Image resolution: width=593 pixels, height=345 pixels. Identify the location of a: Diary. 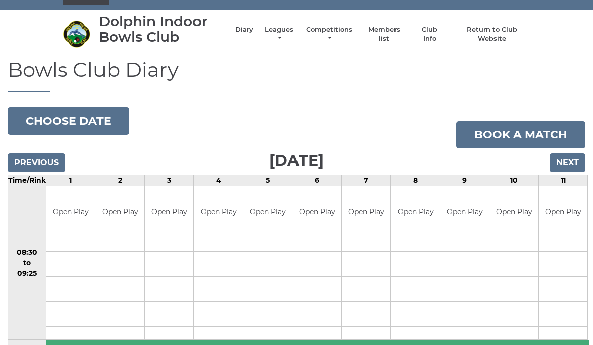
(244, 30).